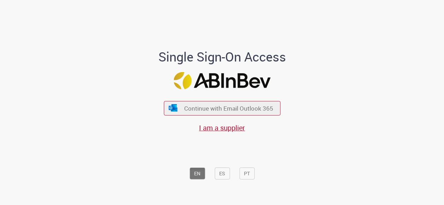  What do you see at coordinates (247, 174) in the screenshot?
I see `button: PT` at bounding box center [247, 174].